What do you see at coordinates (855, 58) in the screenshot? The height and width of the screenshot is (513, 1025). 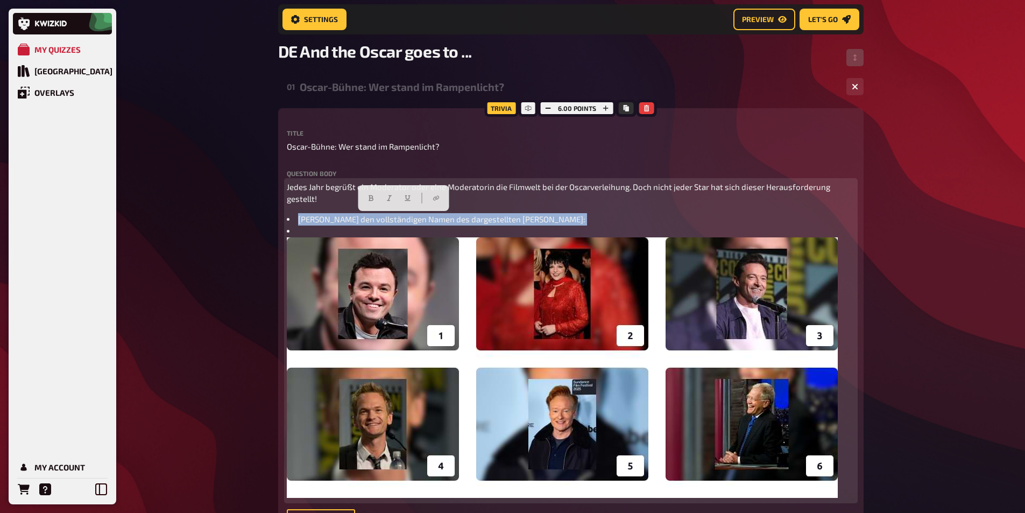 I see `button: Change Order` at bounding box center [855, 58].